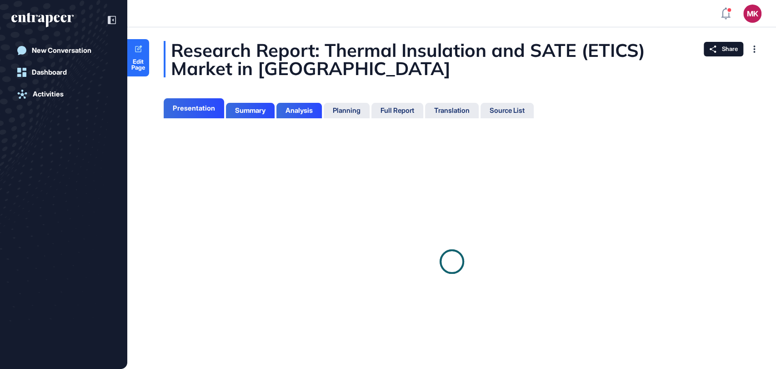  What do you see at coordinates (507, 111) in the screenshot?
I see `div: Source List` at bounding box center [507, 111].